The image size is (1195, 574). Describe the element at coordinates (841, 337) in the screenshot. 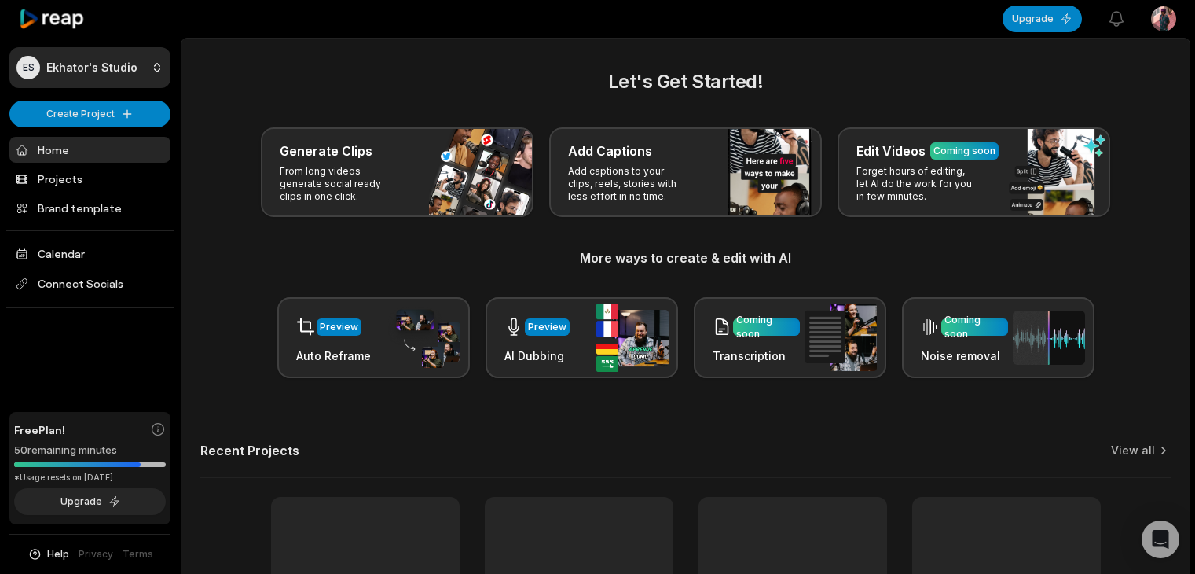

I see `img: transcription.png` at that location.